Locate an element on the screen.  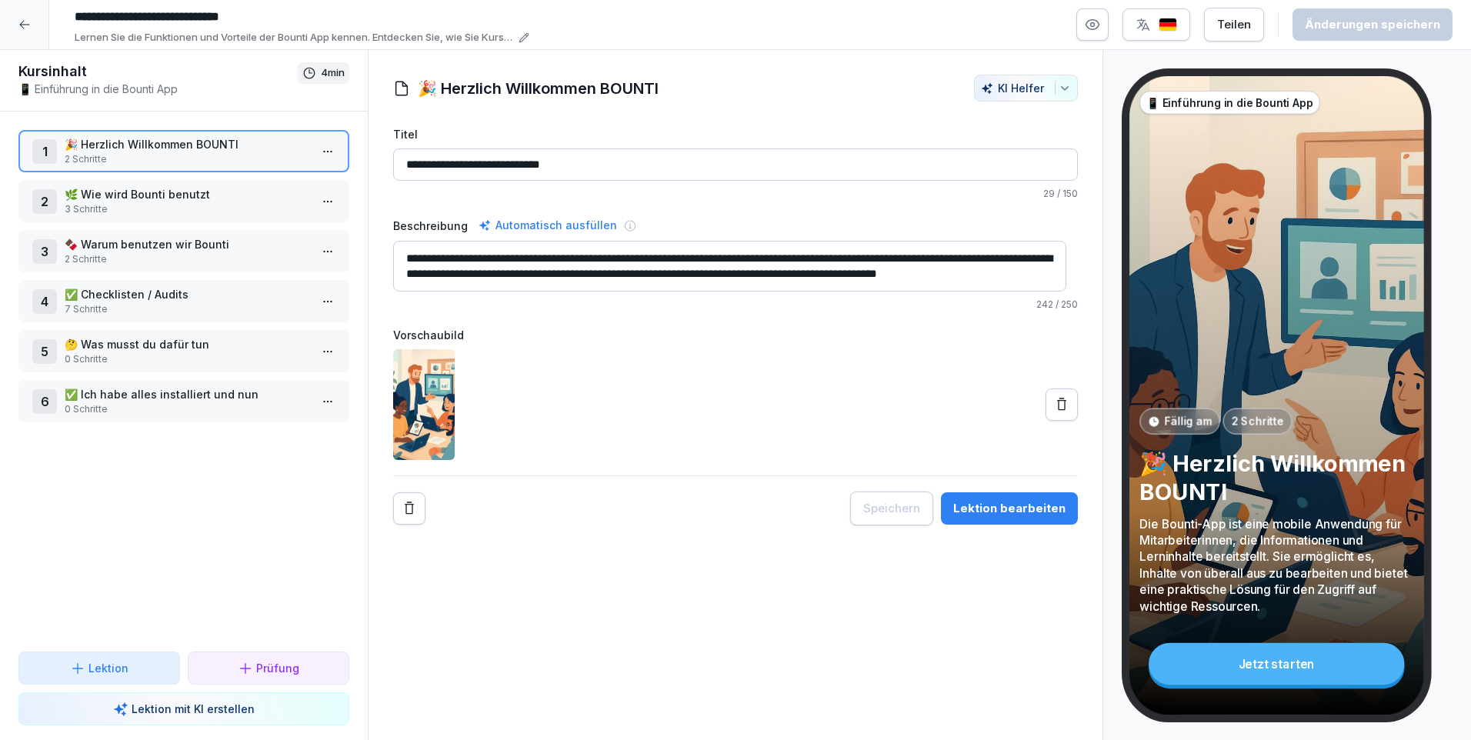
p: ✅ Checklisten / Audits is located at coordinates (187, 294).